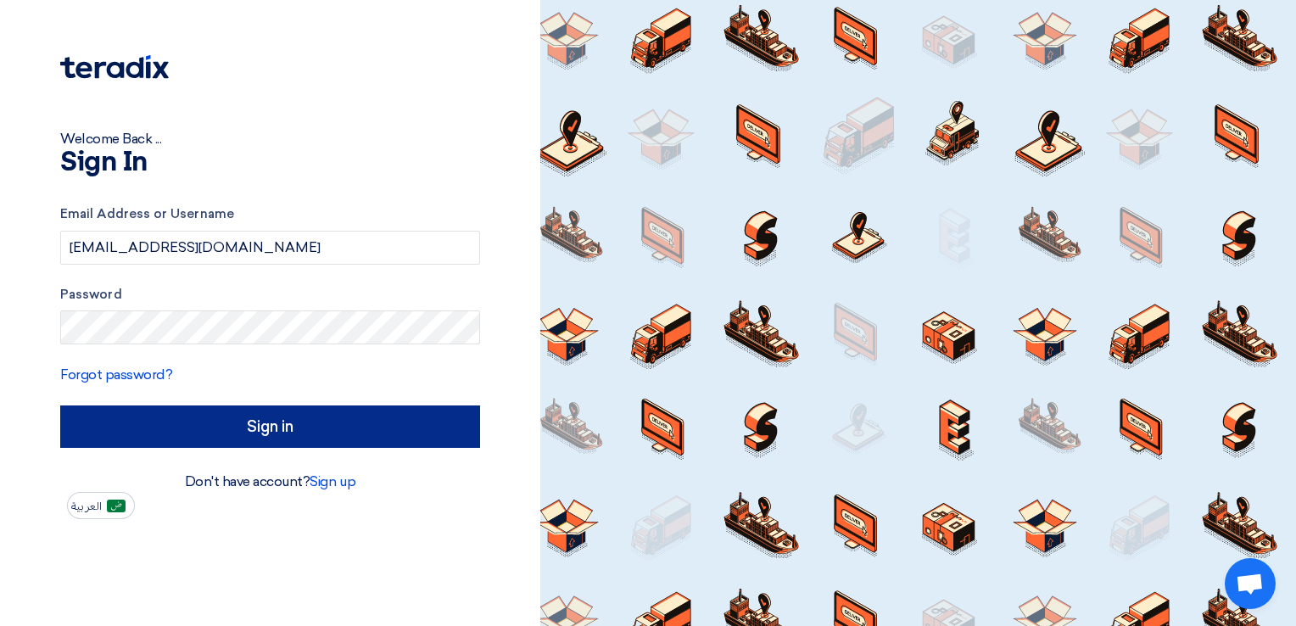  Describe the element at coordinates (270, 214) in the screenshot. I see `label: Email Address or Username` at that location.